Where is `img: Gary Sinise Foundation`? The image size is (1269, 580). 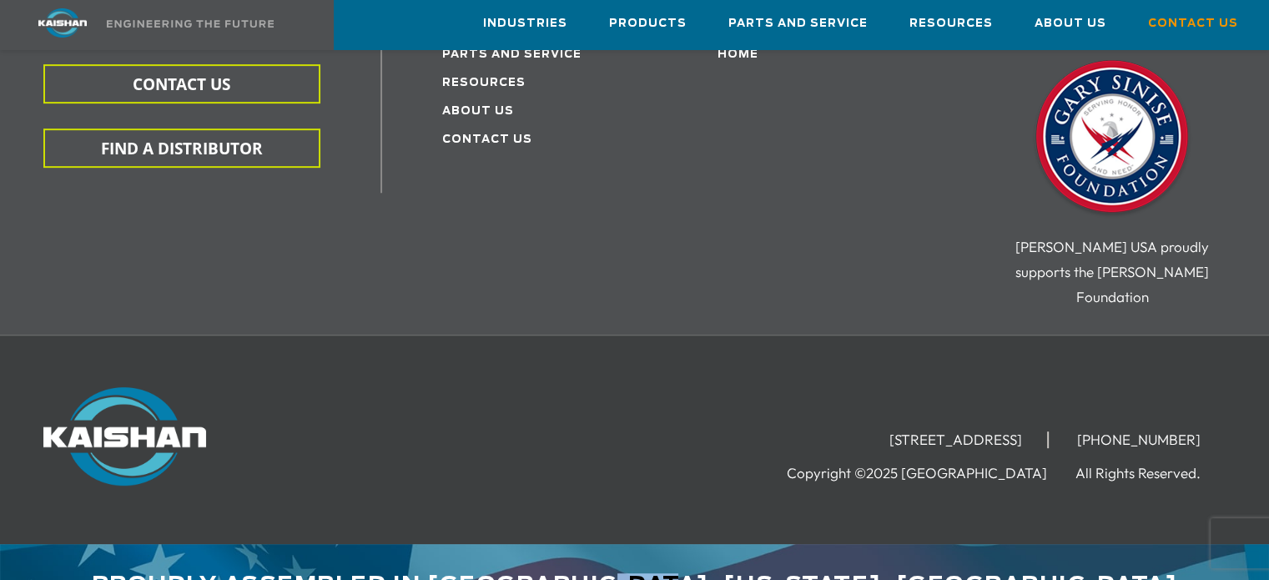
img: Gary Sinise Foundation is located at coordinates (1112, 139).